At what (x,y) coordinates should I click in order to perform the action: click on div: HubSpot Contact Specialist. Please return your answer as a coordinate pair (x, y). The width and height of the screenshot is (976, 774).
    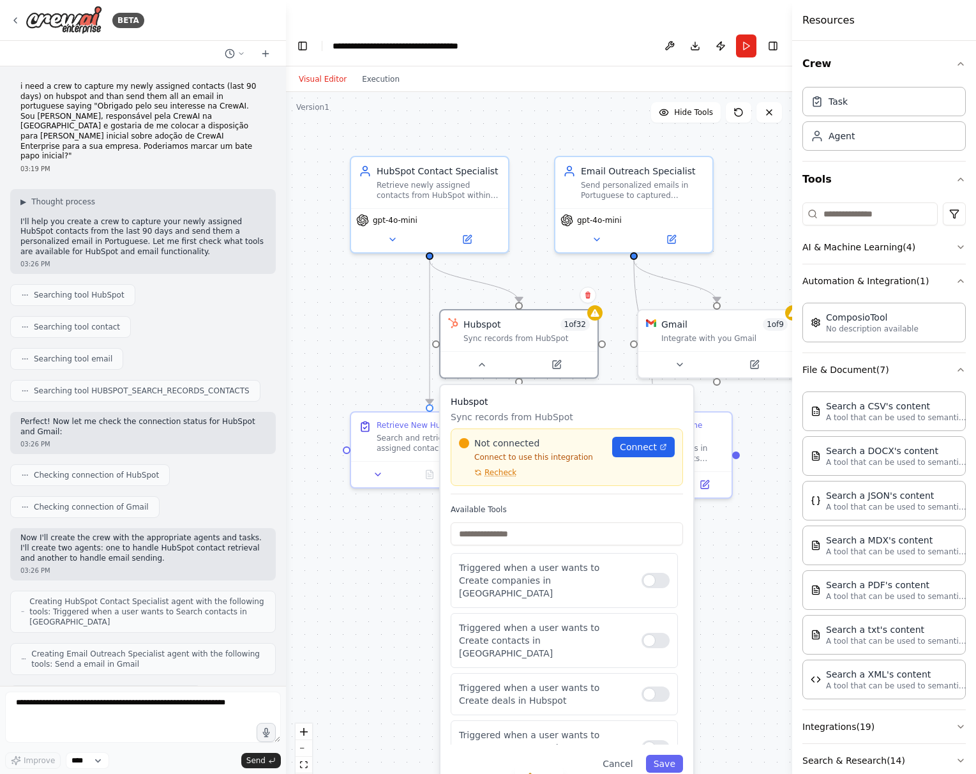
    Looking at the image, I should click on (438, 171).